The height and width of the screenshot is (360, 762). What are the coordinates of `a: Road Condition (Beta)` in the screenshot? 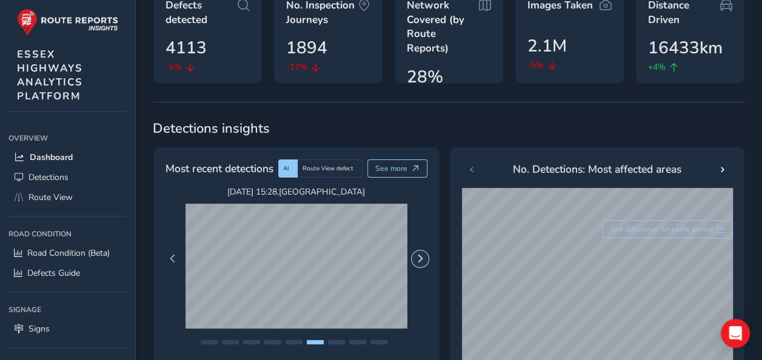 It's located at (67, 253).